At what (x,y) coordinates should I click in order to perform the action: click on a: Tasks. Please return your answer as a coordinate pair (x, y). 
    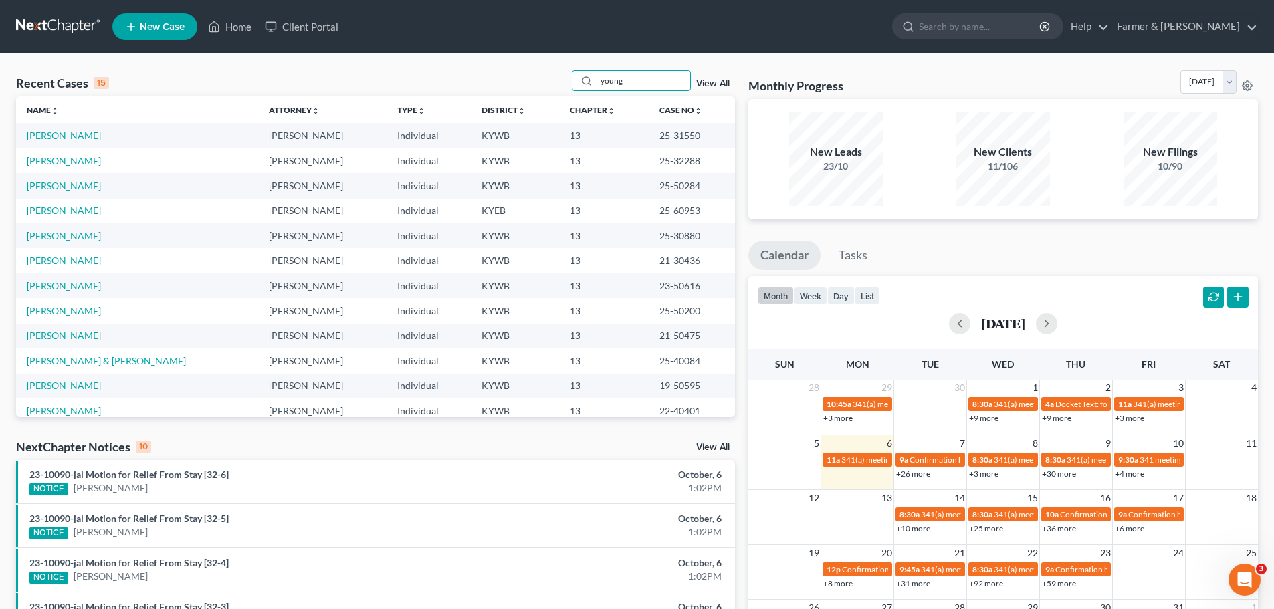
    Looking at the image, I should click on (853, 256).